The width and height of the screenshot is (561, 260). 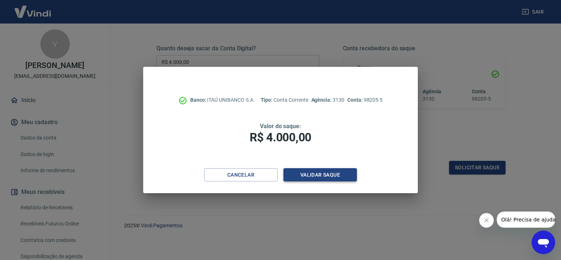 What do you see at coordinates (280, 126) in the screenshot?
I see `span: Valor do saque:` at bounding box center [280, 126].